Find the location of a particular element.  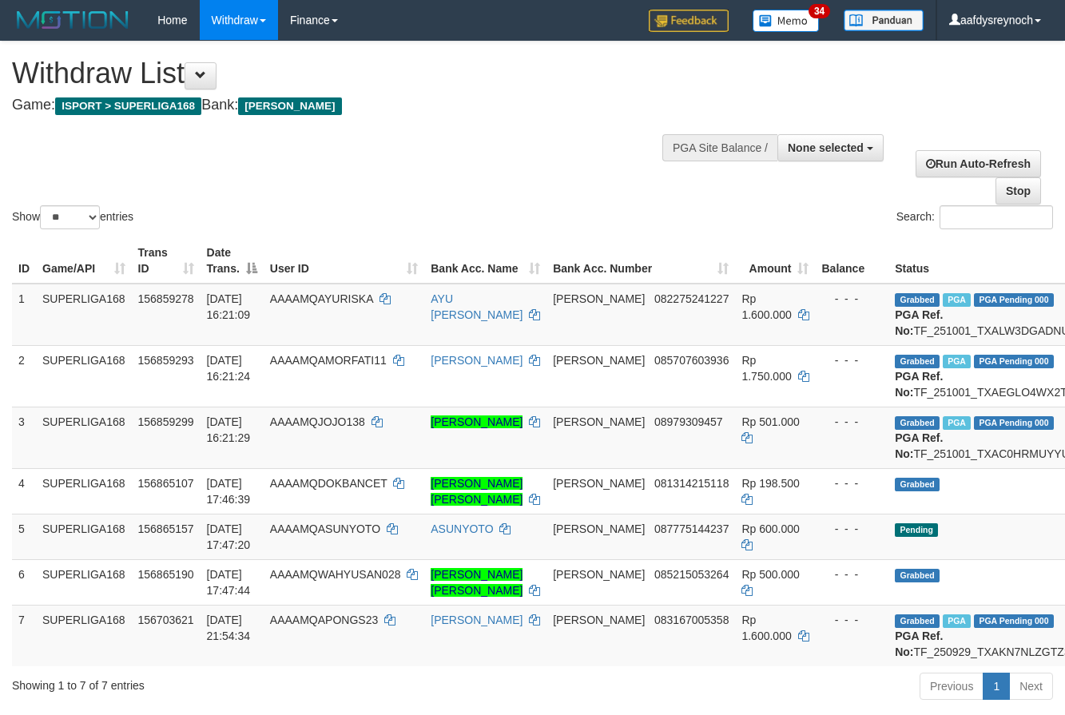

span: Rp 1.750.000 is located at coordinates (766, 368).